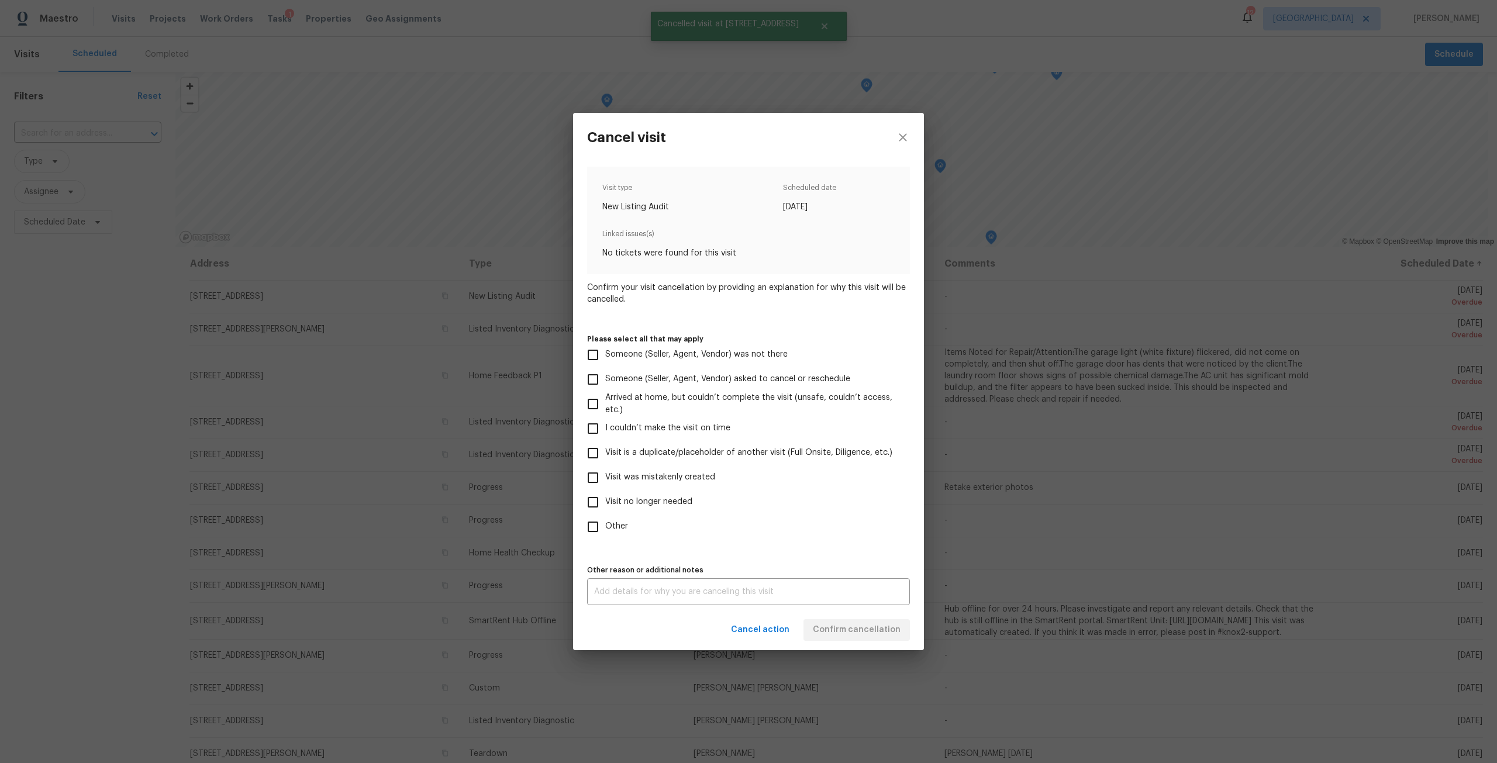 This screenshot has height=763, width=1497. Describe the element at coordinates (697, 354) in the screenshot. I see `span: Someone (Seller, Agent, Vendor) was not there` at that location.